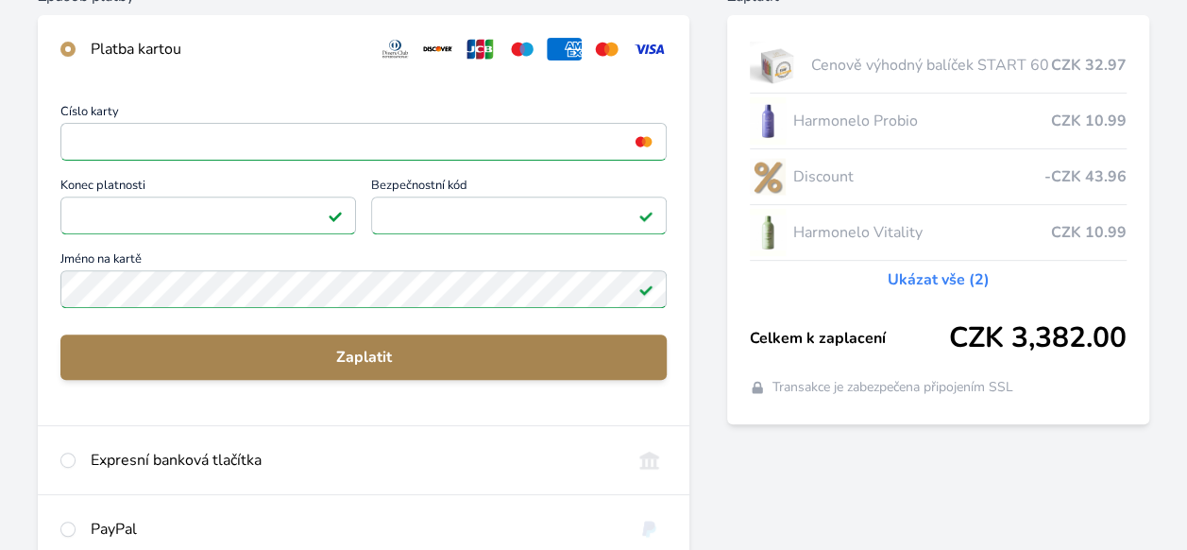 The width and height of the screenshot is (1187, 550). I want to click on span: CZK 3,382.00, so click(1038, 338).